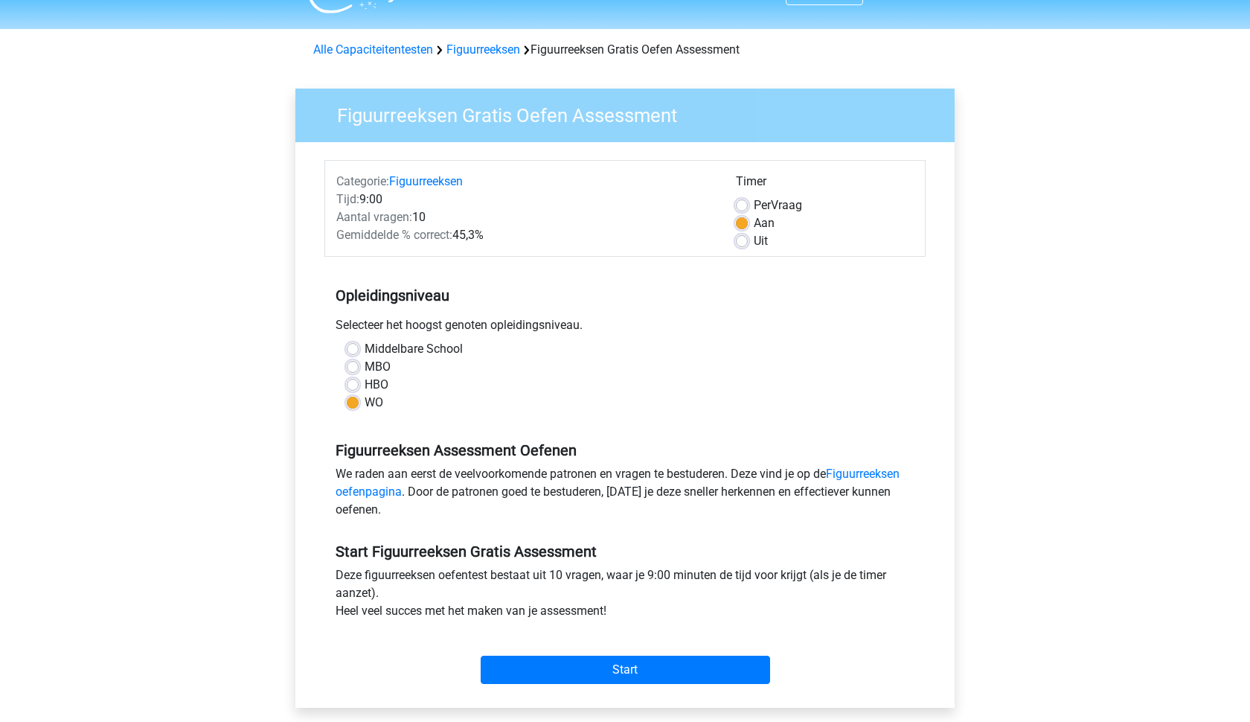  I want to click on div: 10, so click(525, 217).